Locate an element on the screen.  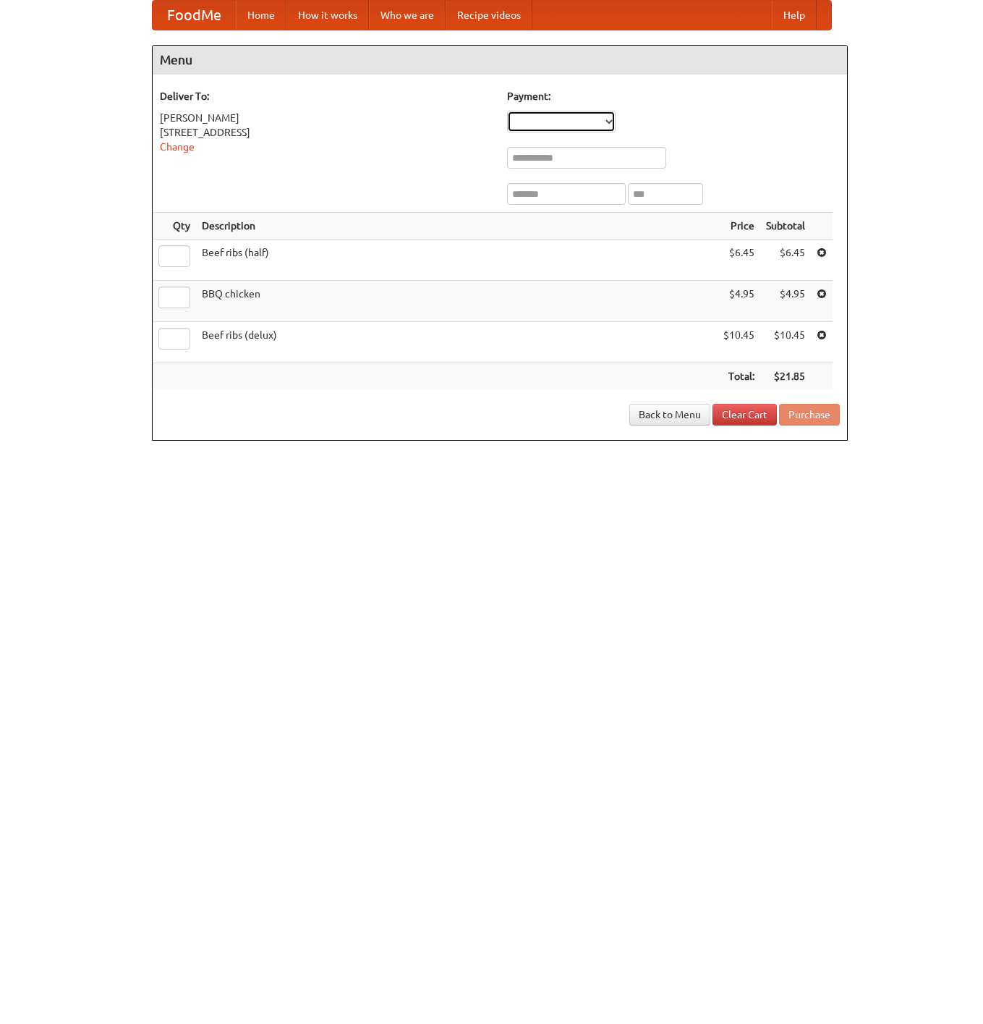
td: BBQ chicken is located at coordinates (457, 301).